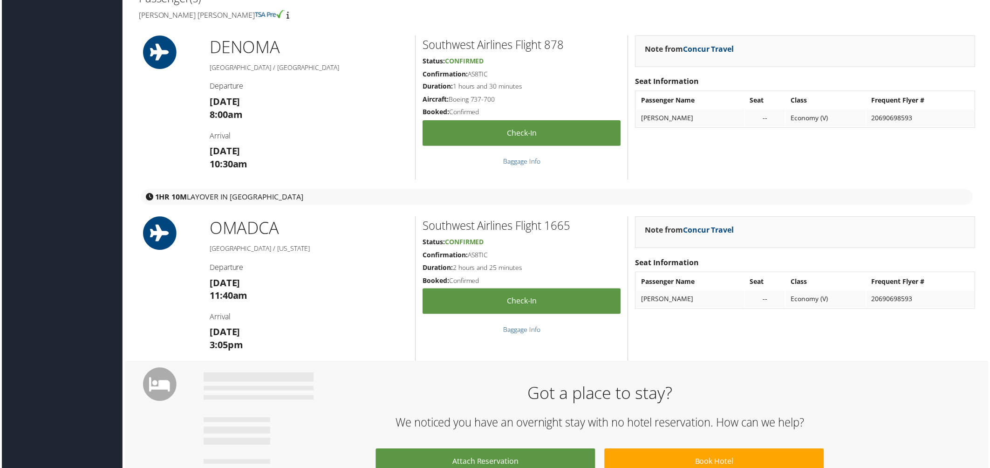 This screenshot has width=990, height=468. I want to click on strong: 10:30am, so click(228, 164).